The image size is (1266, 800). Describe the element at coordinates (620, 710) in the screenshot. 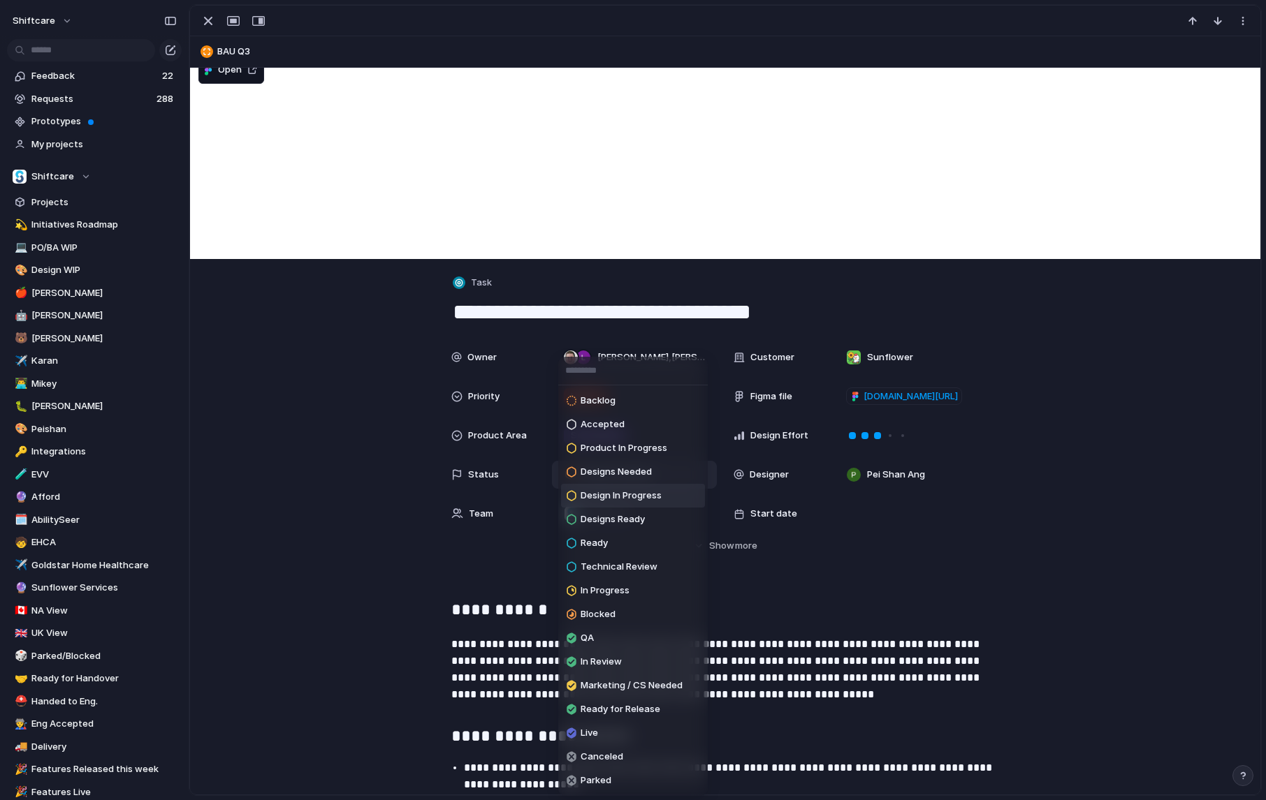

I see `span: Ready for Release` at that location.